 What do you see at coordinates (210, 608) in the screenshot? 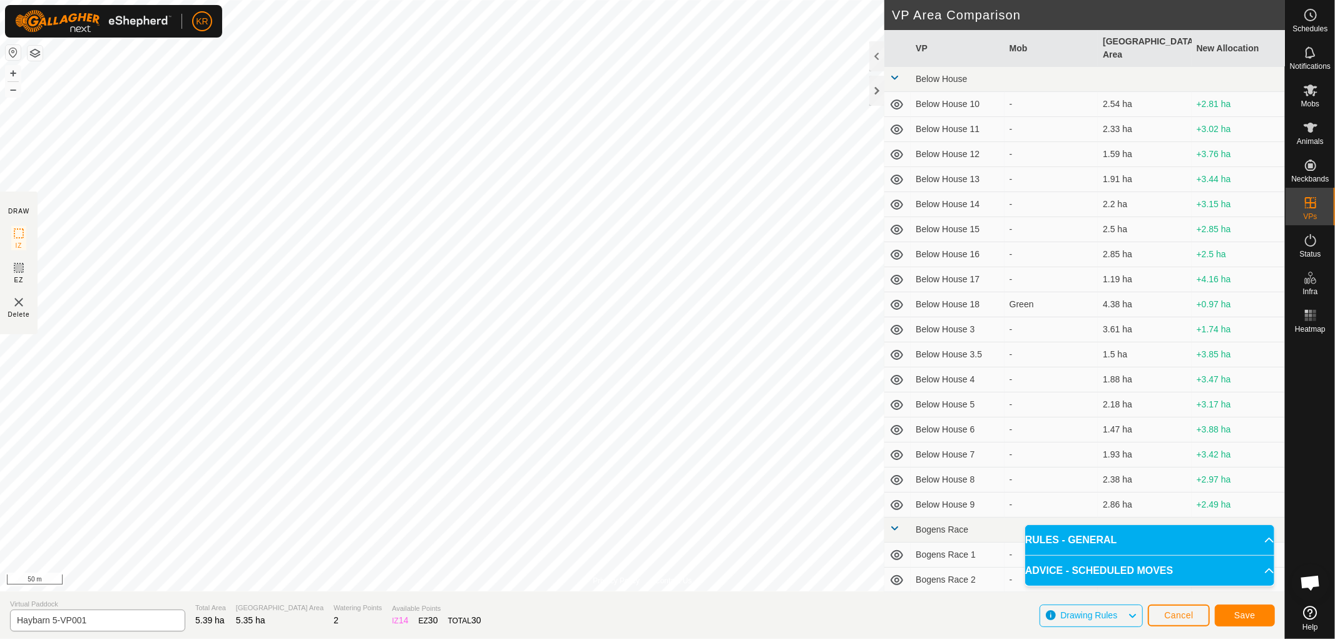
I see `span: Total Area` at bounding box center [210, 608].